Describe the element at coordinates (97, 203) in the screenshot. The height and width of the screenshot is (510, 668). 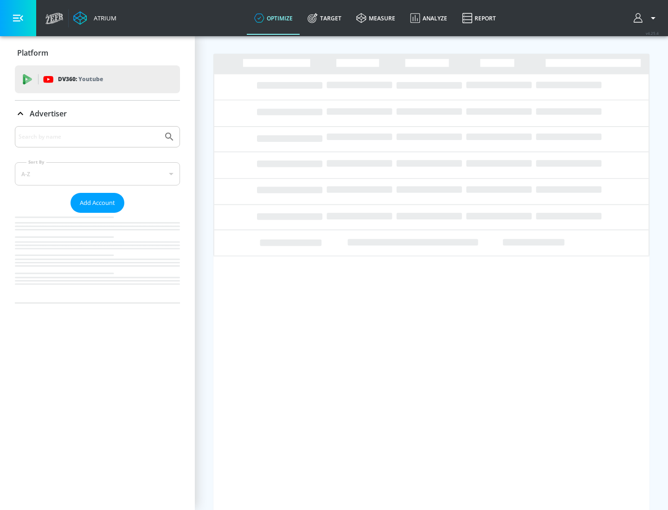
I see `button: Add Account` at that location.